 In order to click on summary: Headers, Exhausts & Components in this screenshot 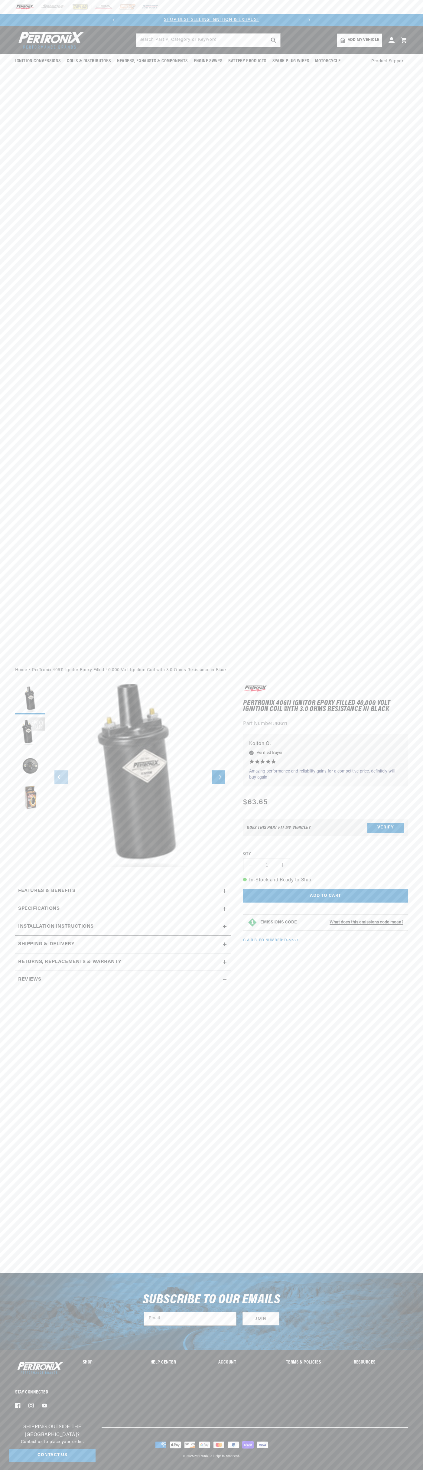, I will do `click(152, 61)`.